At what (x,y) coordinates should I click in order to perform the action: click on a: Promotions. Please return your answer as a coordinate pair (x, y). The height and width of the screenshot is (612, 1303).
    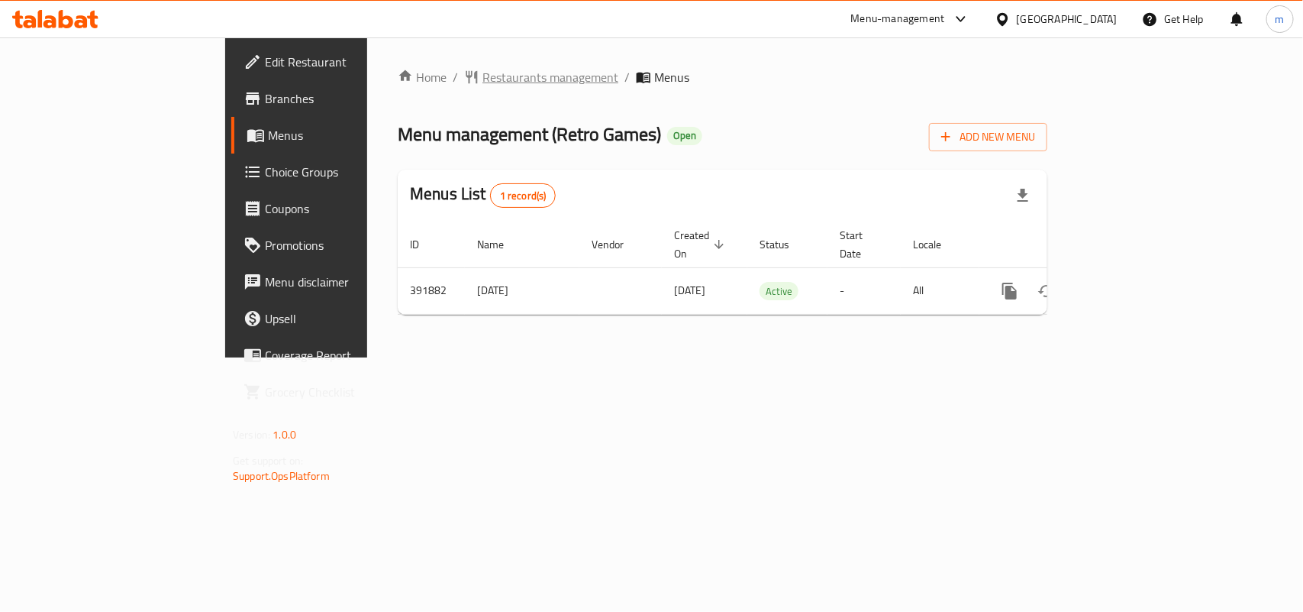
    Looking at the image, I should click on (337, 245).